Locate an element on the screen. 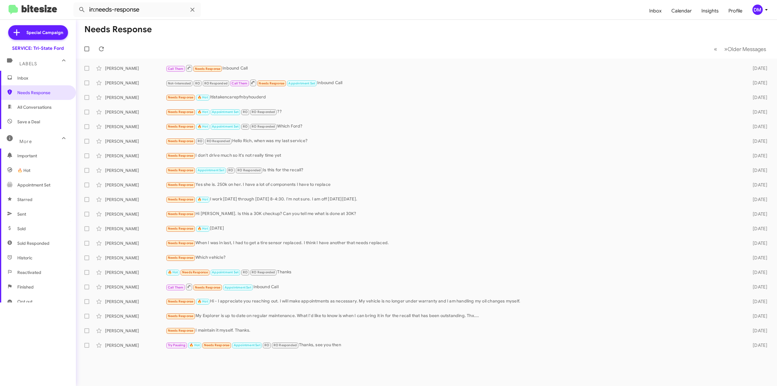 The height and width of the screenshot is (386, 777). span: Profile is located at coordinates (735, 11).